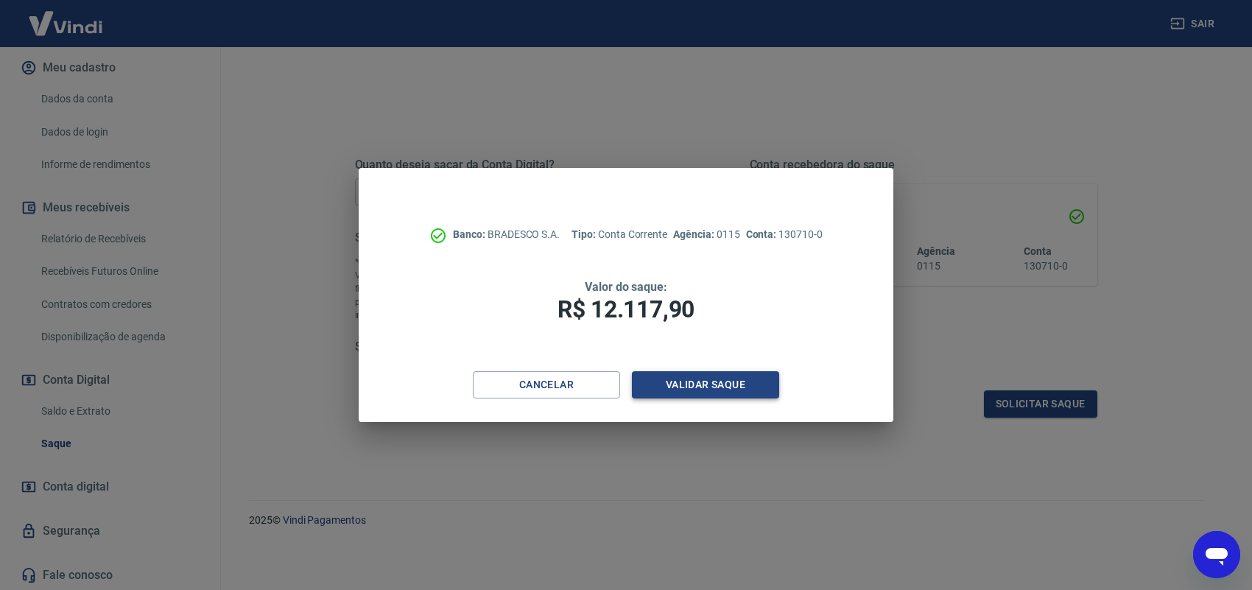 Image resolution: width=1252 pixels, height=590 pixels. Describe the element at coordinates (626, 309) in the screenshot. I see `span: R$ 12.117,90` at that location.